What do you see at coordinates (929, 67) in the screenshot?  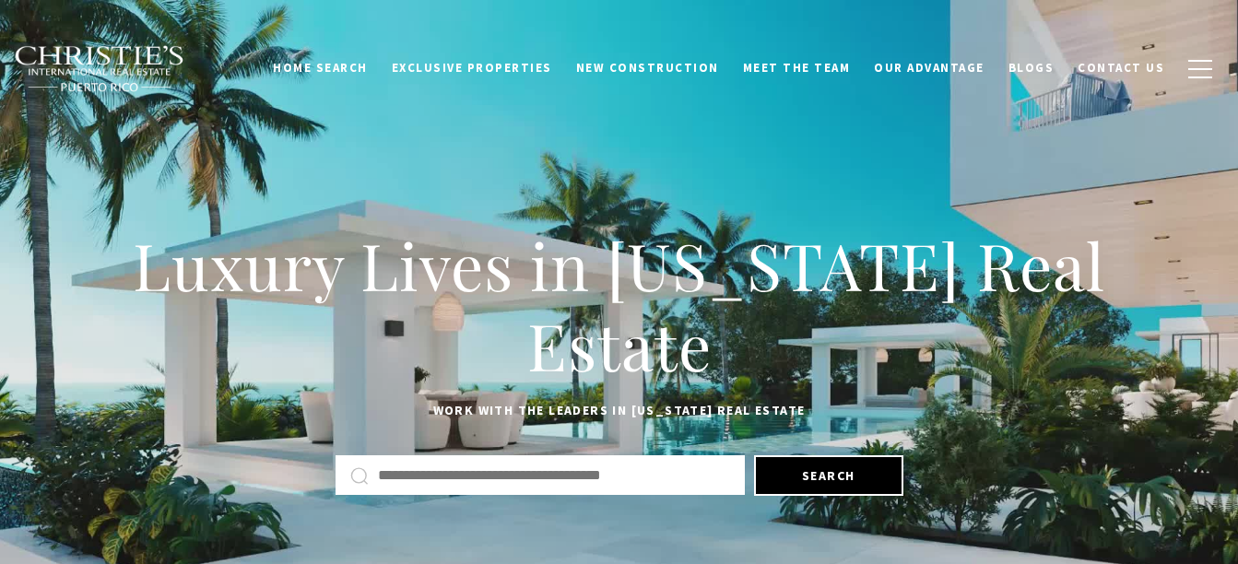 I see `span: Our Advantage` at bounding box center [929, 67].